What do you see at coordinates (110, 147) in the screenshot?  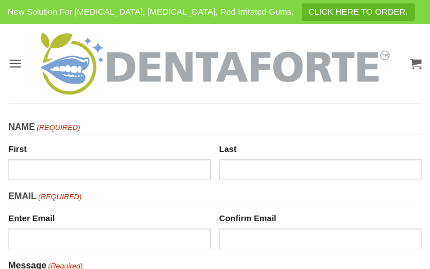 I see `label: First` at bounding box center [110, 147].